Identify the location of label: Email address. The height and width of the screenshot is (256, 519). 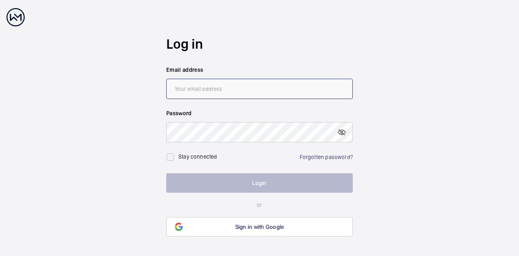
(259, 70).